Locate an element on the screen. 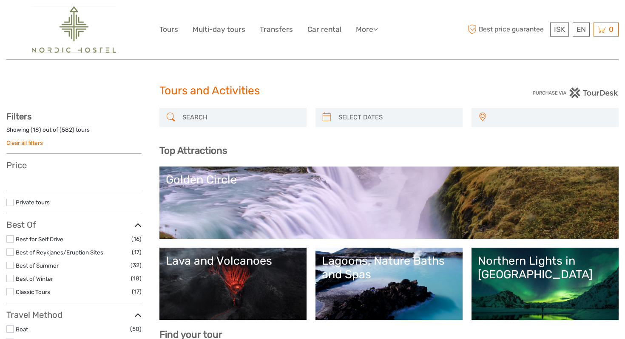  span: (50) is located at coordinates (136, 329).